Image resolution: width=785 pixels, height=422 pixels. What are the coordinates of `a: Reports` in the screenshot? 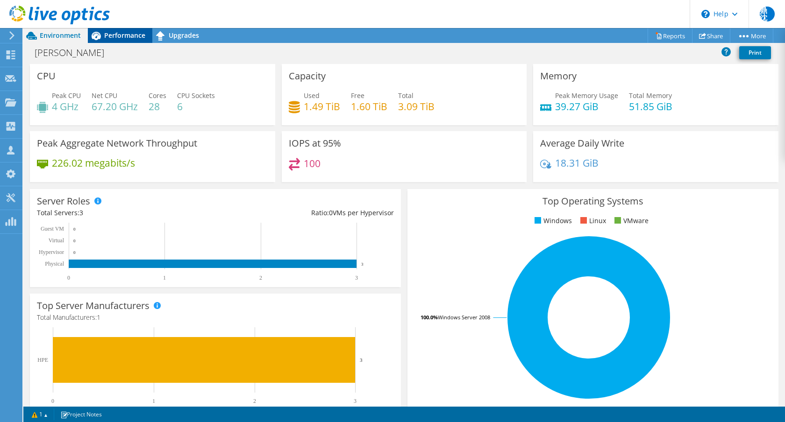 It's located at (670, 36).